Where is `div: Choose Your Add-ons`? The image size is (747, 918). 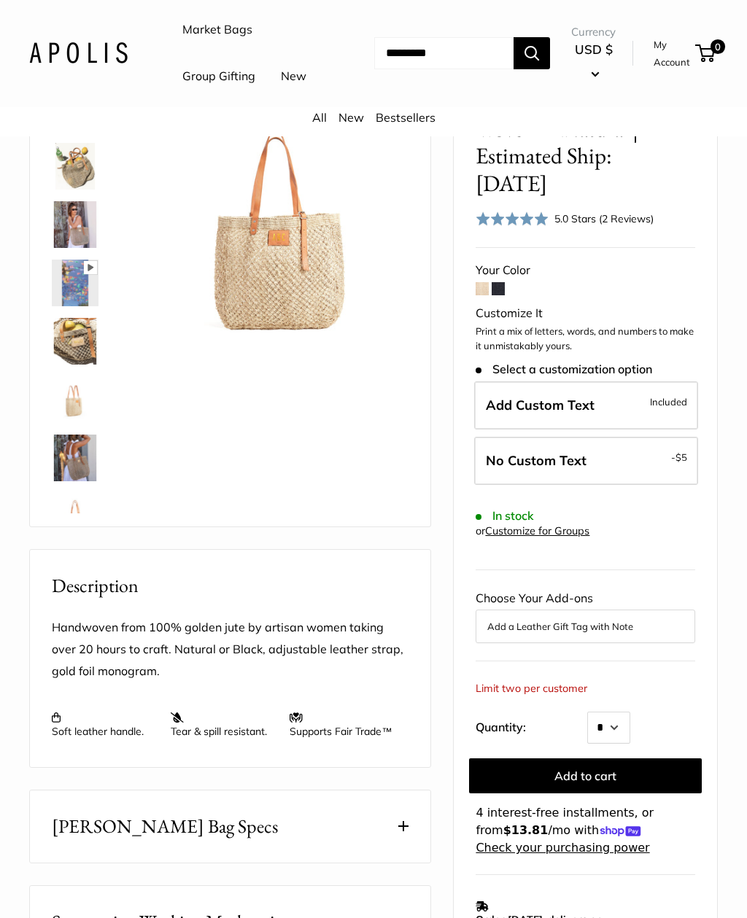
div: Choose Your Add-ons is located at coordinates (585, 616).